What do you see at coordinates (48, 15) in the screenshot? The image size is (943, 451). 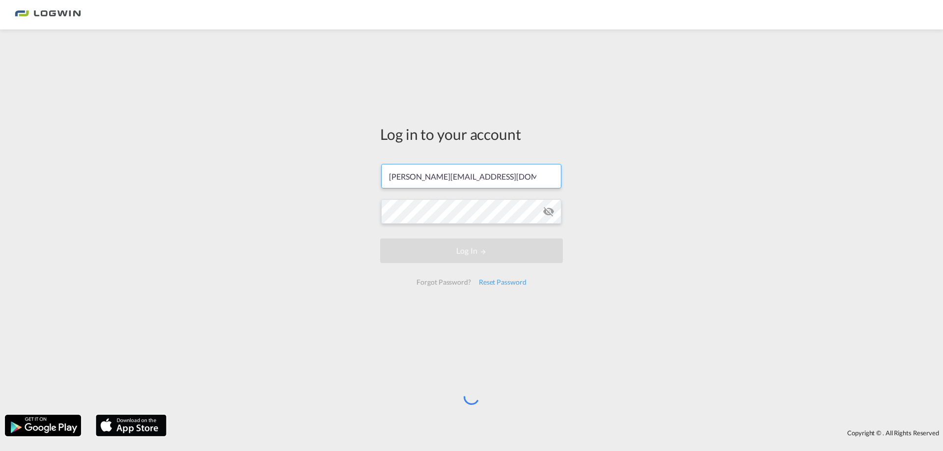 I see `img: bc73a0e0d8c111efacd525e4c8ad7d32.png` at bounding box center [48, 15].